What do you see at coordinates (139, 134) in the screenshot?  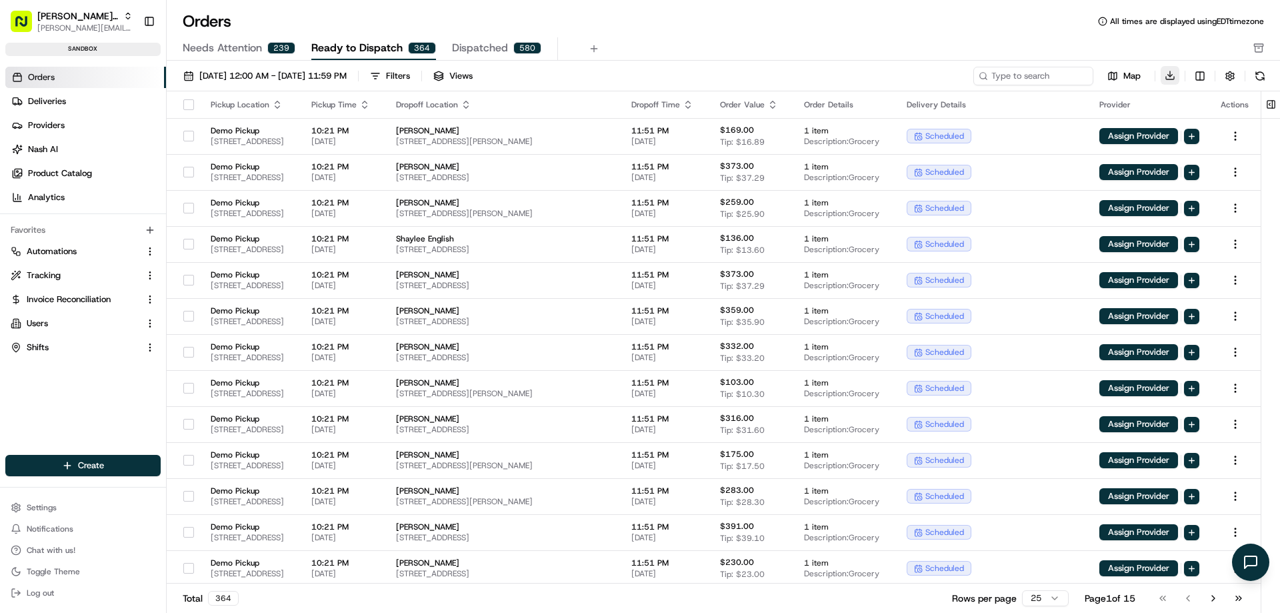 I see `div: Start new chat` at bounding box center [139, 134].